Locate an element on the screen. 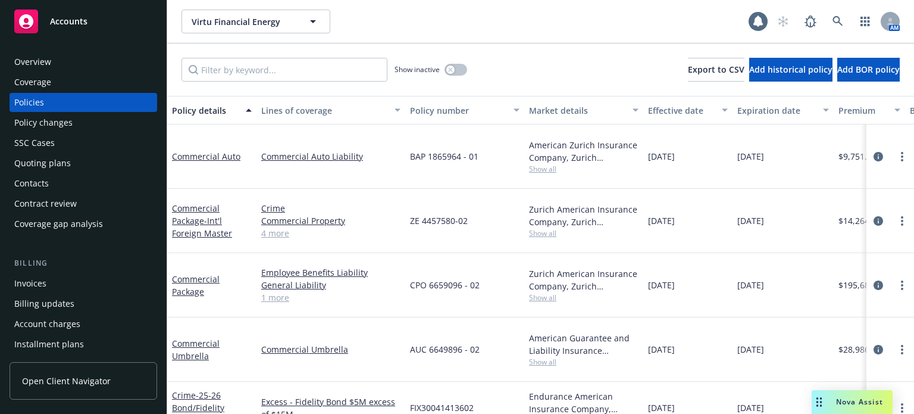 This screenshot has width=914, height=414. div: Coverage is located at coordinates (33, 82).